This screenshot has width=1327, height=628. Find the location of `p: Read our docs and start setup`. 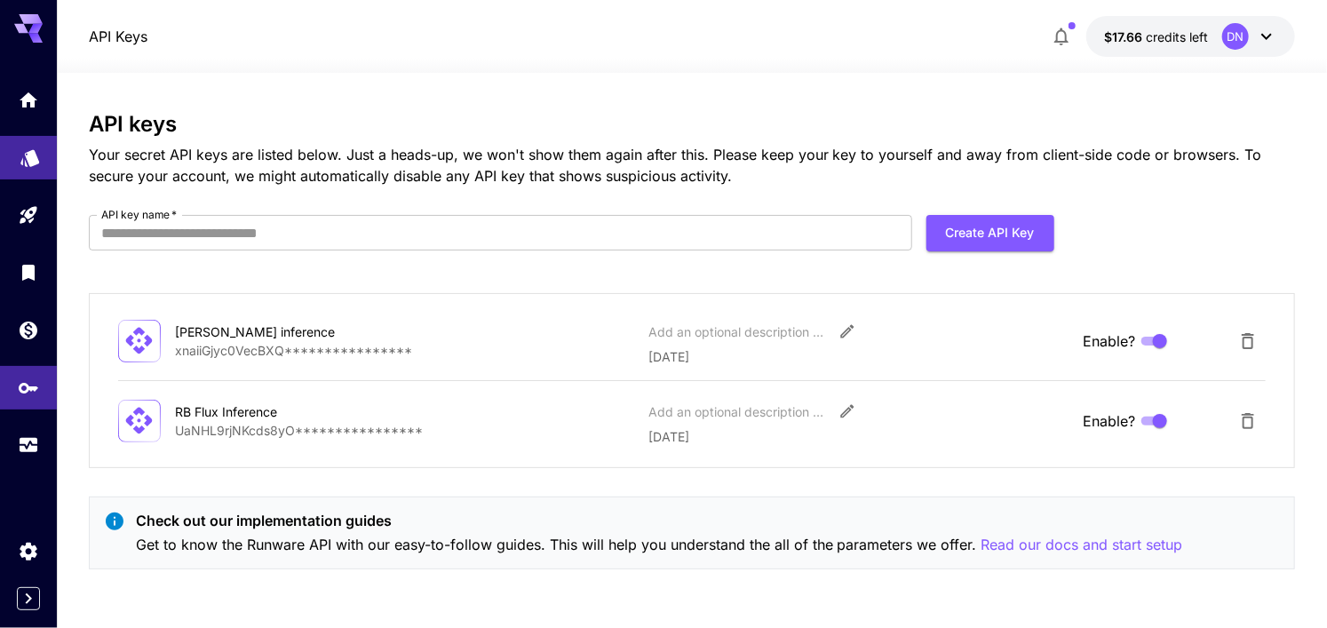

p: Read our docs and start setup is located at coordinates (1082, 544).